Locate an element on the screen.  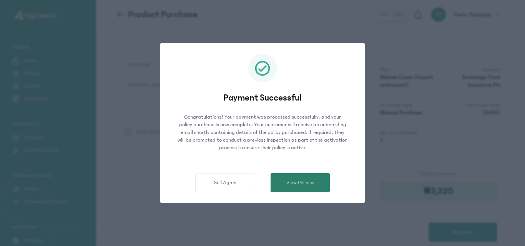
button: Sell Again is located at coordinates (225, 183).